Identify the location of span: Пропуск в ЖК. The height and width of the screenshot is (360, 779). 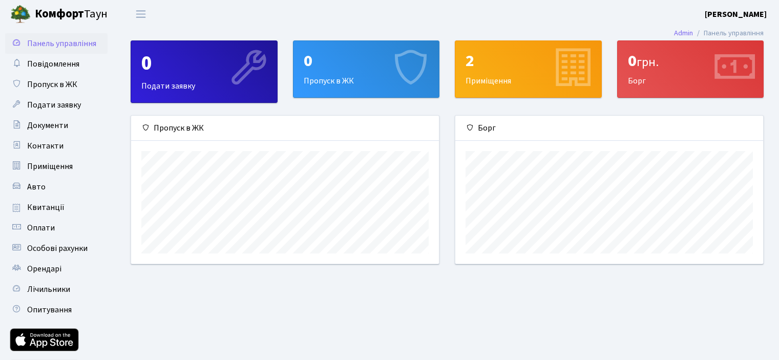
(52, 84).